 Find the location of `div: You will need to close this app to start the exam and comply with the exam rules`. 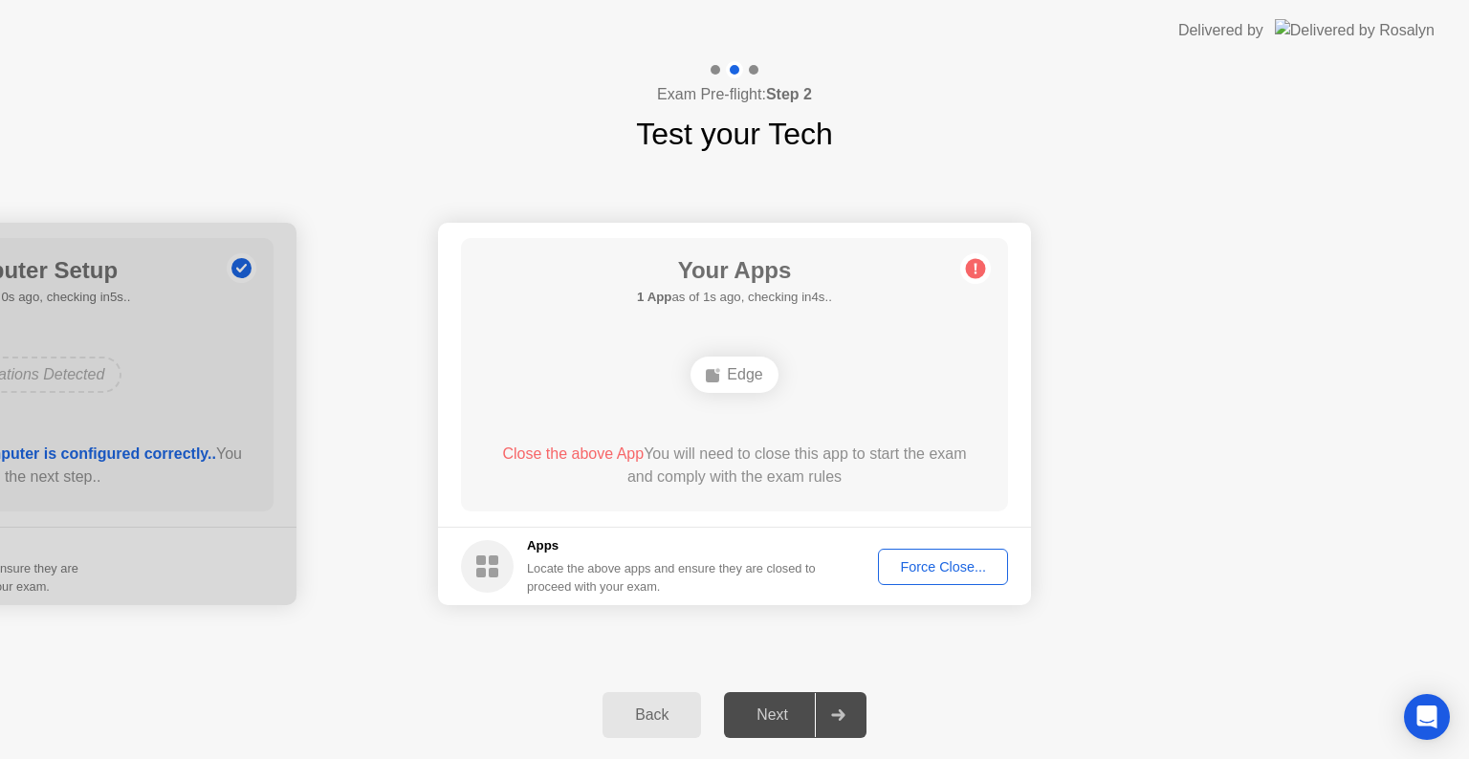

div: You will need to close this app to start the exam and comply with the exam rules is located at coordinates (734, 466).